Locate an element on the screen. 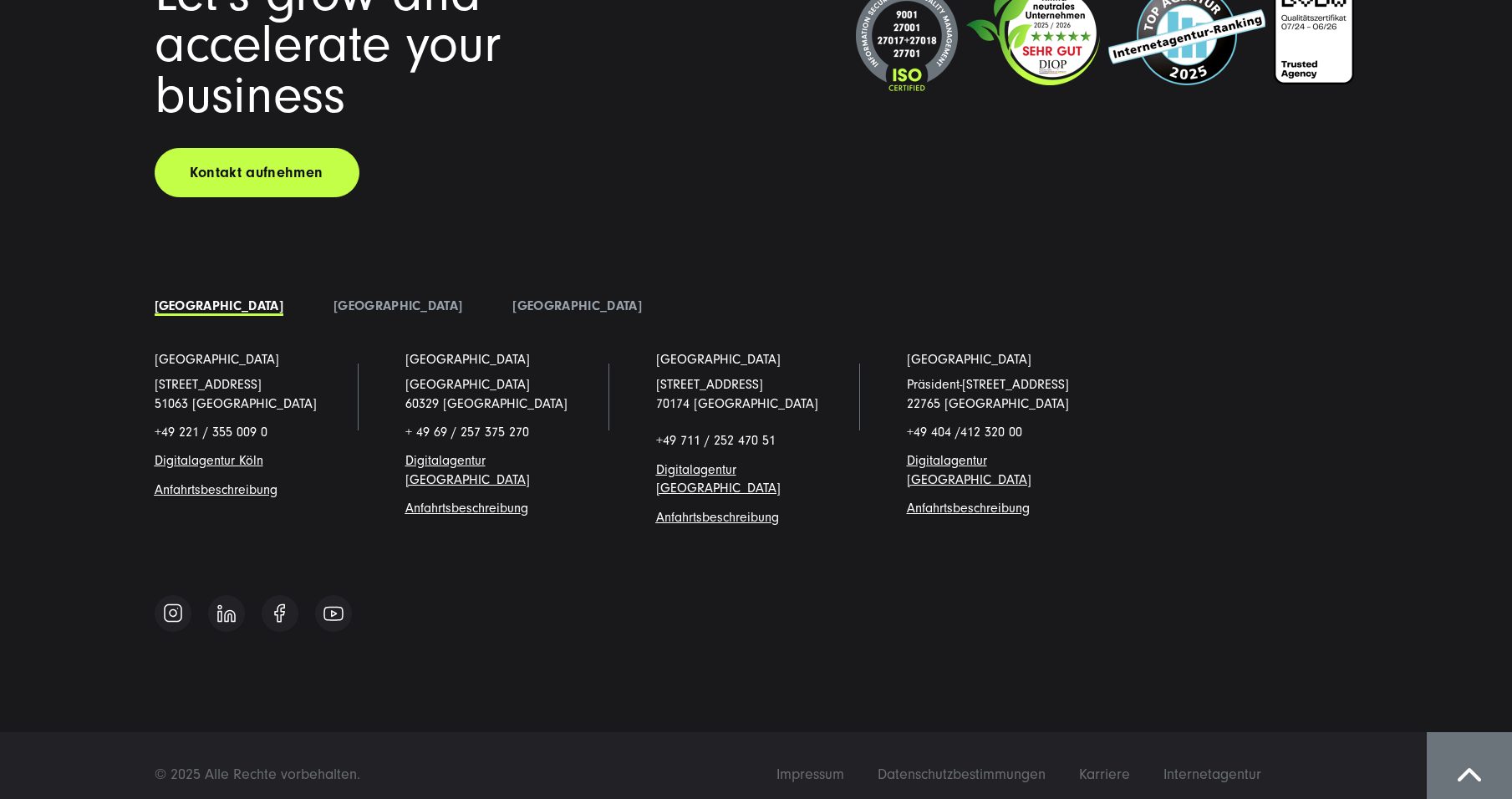  span: Karriere is located at coordinates (1104, 774).